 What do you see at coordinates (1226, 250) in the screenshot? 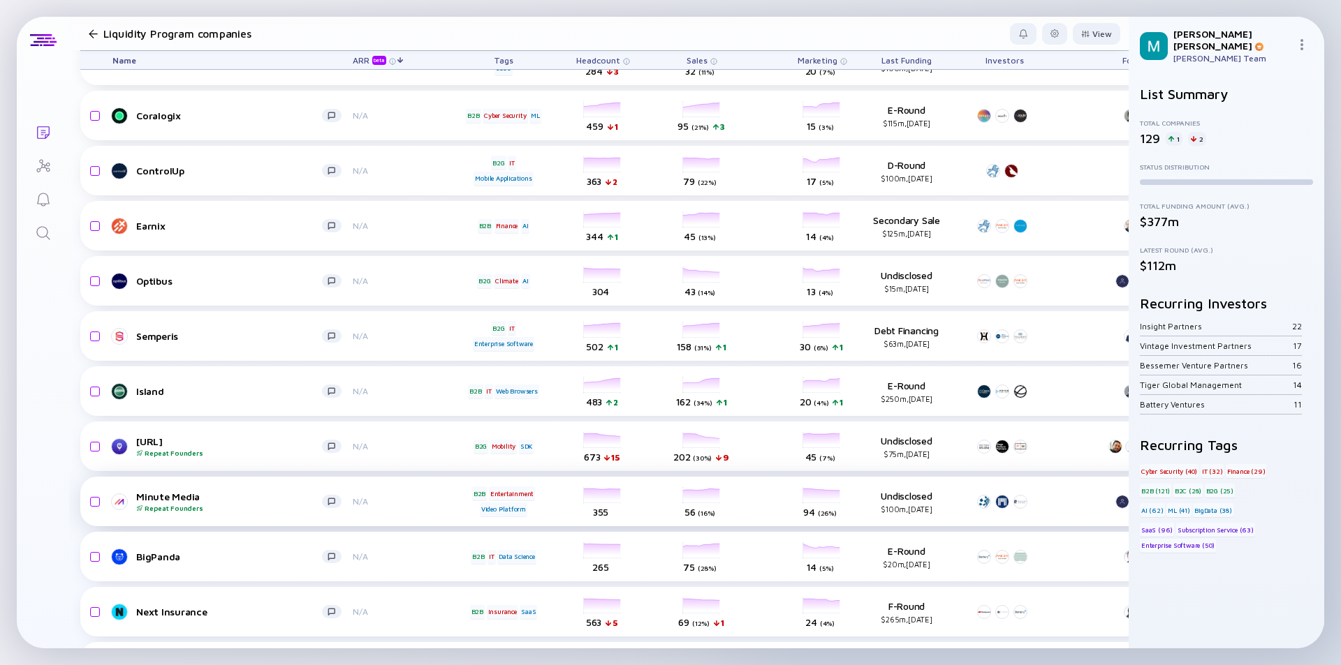
I see `div: Latest Round (Avg.)` at bounding box center [1226, 250].